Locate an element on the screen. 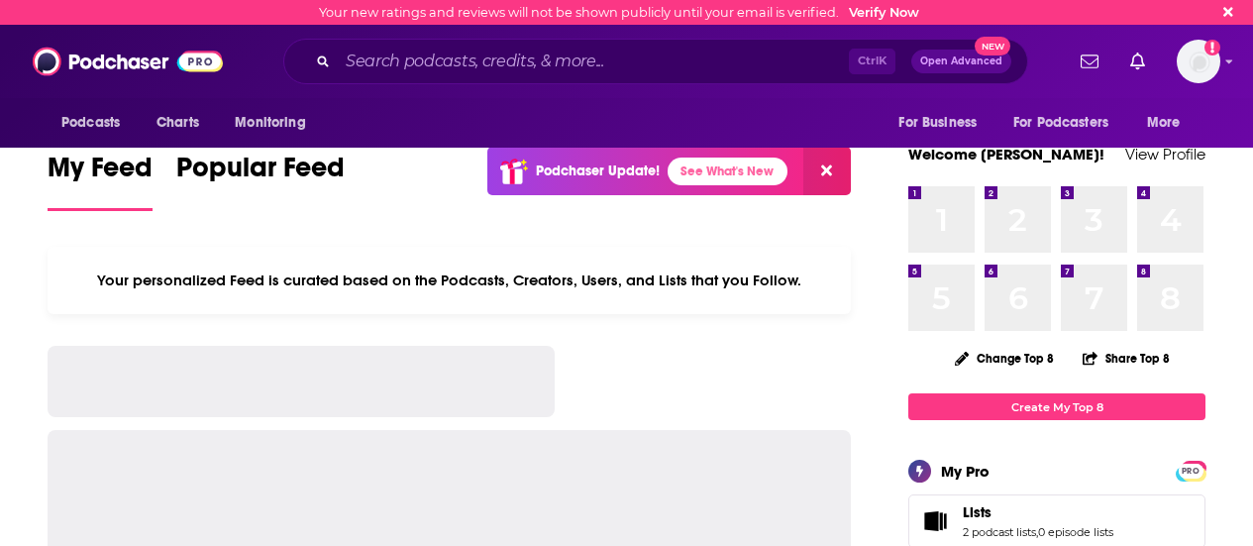  div: Search podcasts, credits, & more... is located at coordinates (656, 61).